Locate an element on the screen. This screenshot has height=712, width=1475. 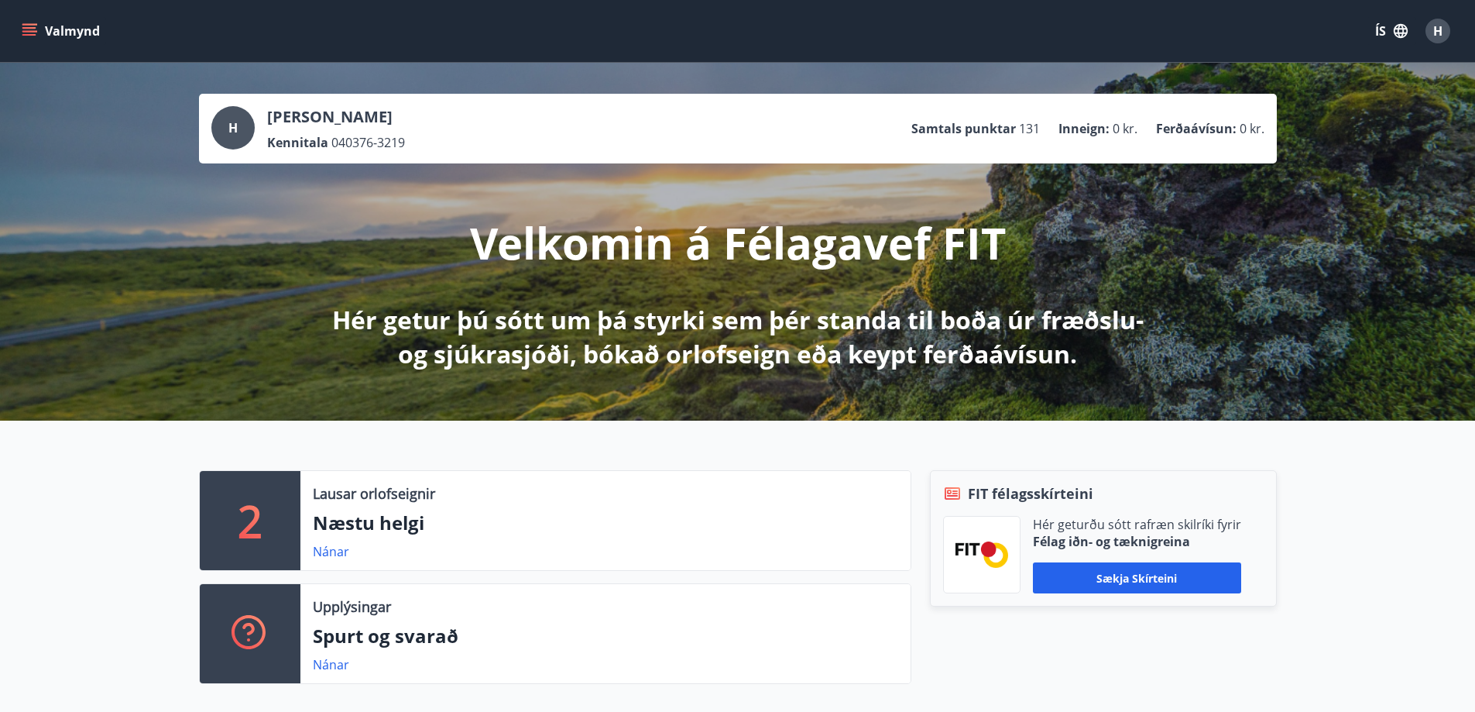
p: Lausar orlofseignir is located at coordinates (374, 493).